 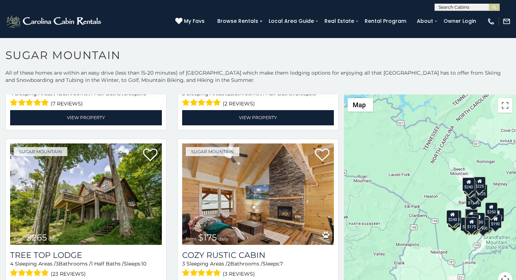 I want to click on span: (7 reviews), so click(x=67, y=104).